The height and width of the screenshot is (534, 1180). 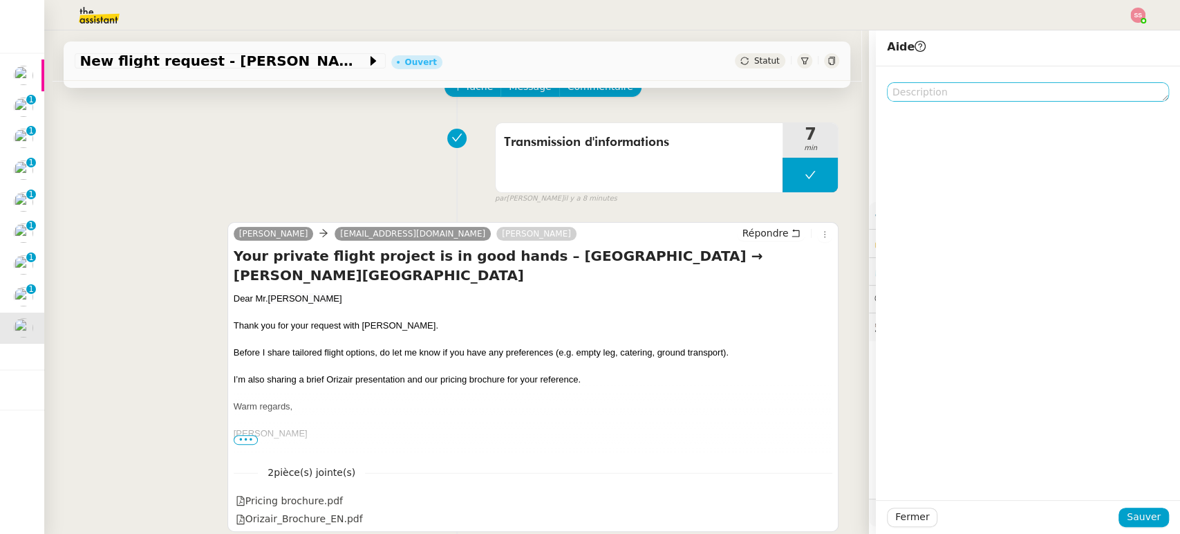 I want to click on span: Transmission d'informations, so click(x=639, y=142).